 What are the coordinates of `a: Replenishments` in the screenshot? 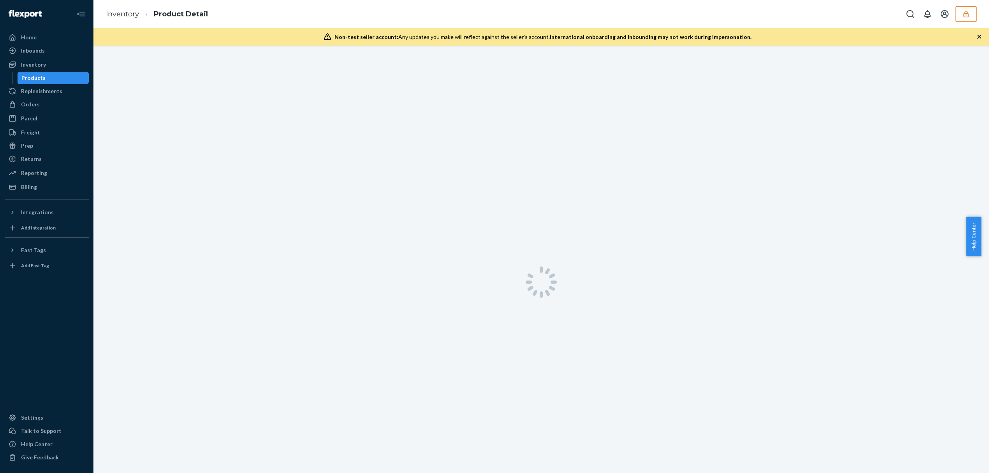 It's located at (47, 91).